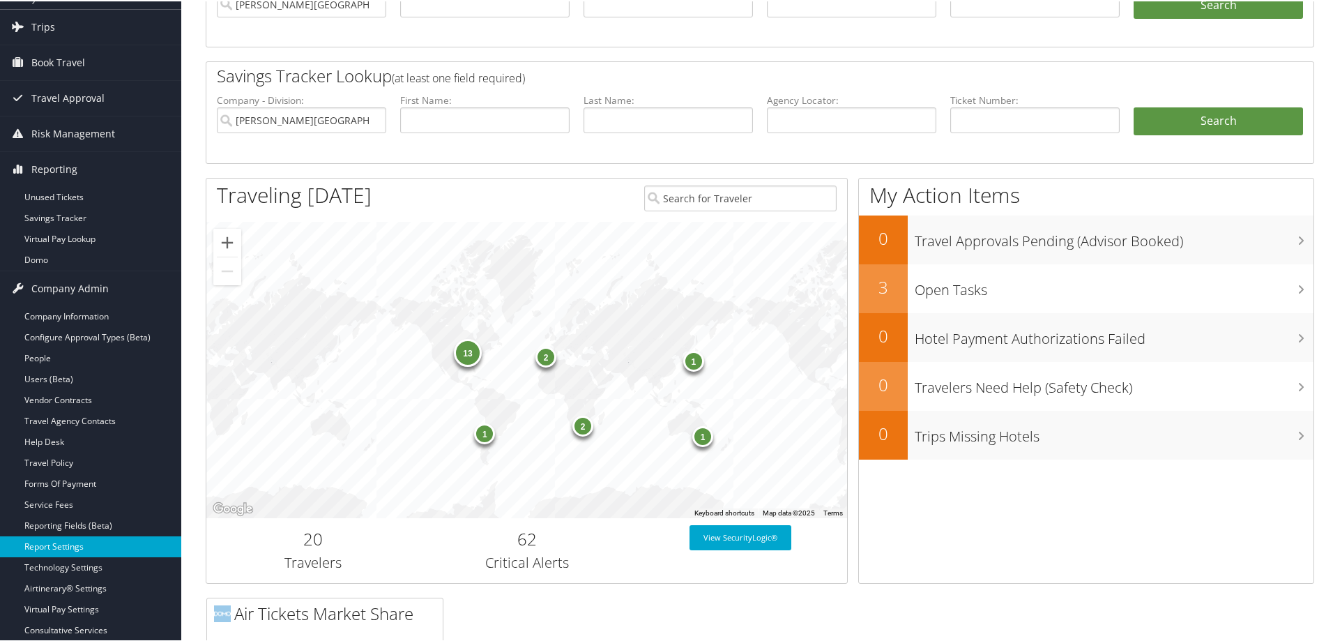 The width and height of the screenshot is (1333, 641). What do you see at coordinates (313, 538) in the screenshot?
I see `h2: 20` at bounding box center [313, 538].